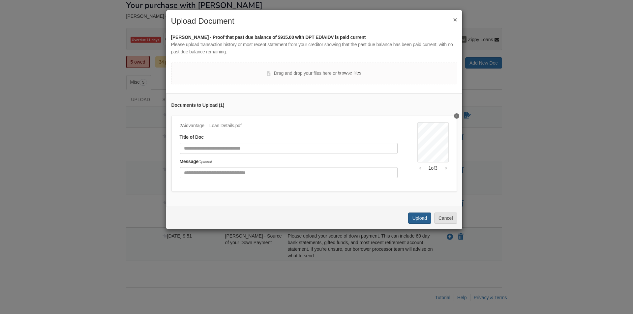 This screenshot has width=633, height=314. I want to click on button: Cancel, so click(446, 218).